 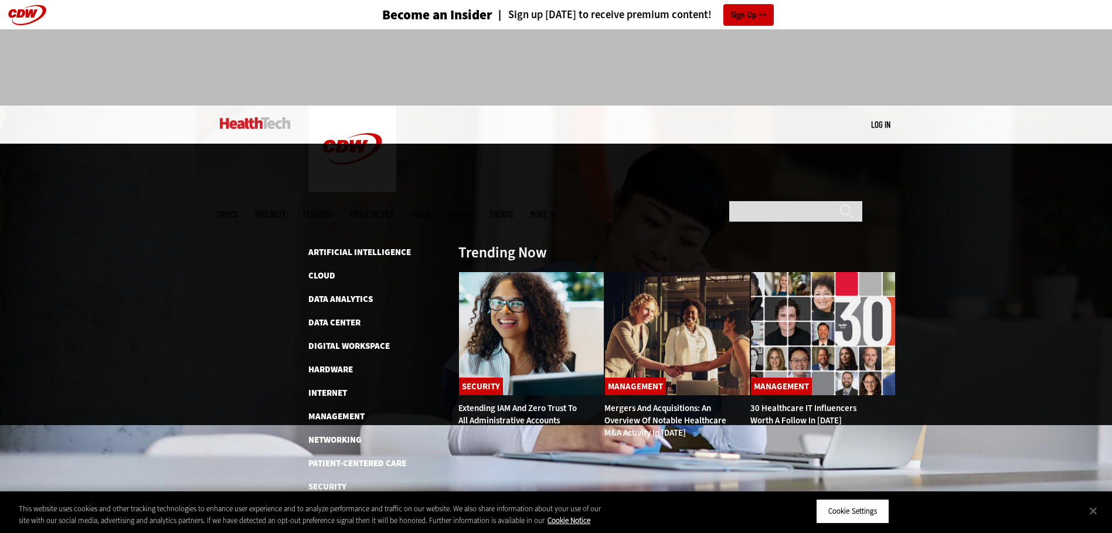 I want to click on a: Digital Workspace, so click(x=349, y=346).